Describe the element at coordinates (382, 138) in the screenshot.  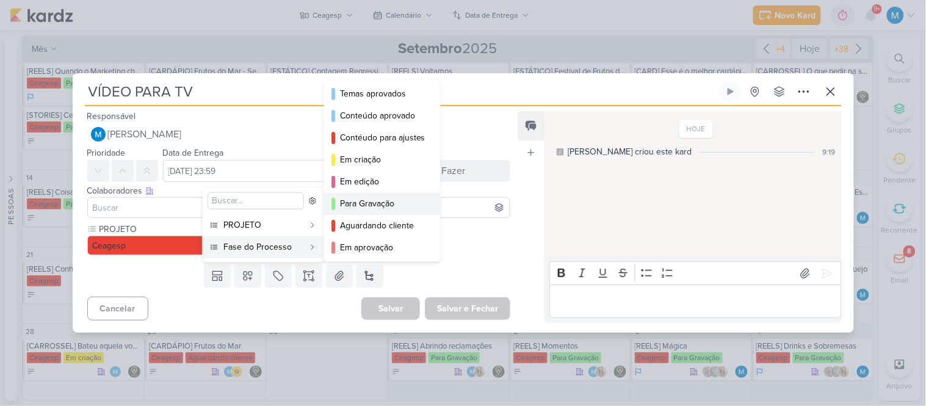
I see `button: Contéudo para ajustes` at that location.